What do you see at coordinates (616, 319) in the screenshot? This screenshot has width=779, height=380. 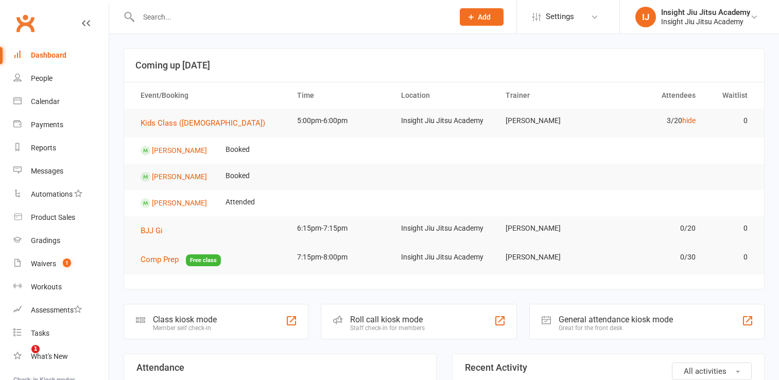 I see `div: General attendance kiosk mode` at bounding box center [616, 319].